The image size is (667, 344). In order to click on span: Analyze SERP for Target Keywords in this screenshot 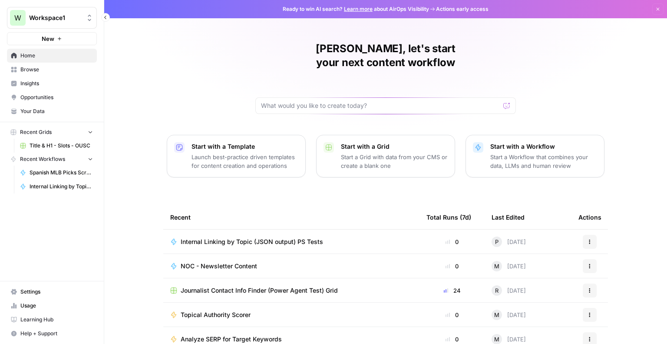, I will do `click(231, 339)`.